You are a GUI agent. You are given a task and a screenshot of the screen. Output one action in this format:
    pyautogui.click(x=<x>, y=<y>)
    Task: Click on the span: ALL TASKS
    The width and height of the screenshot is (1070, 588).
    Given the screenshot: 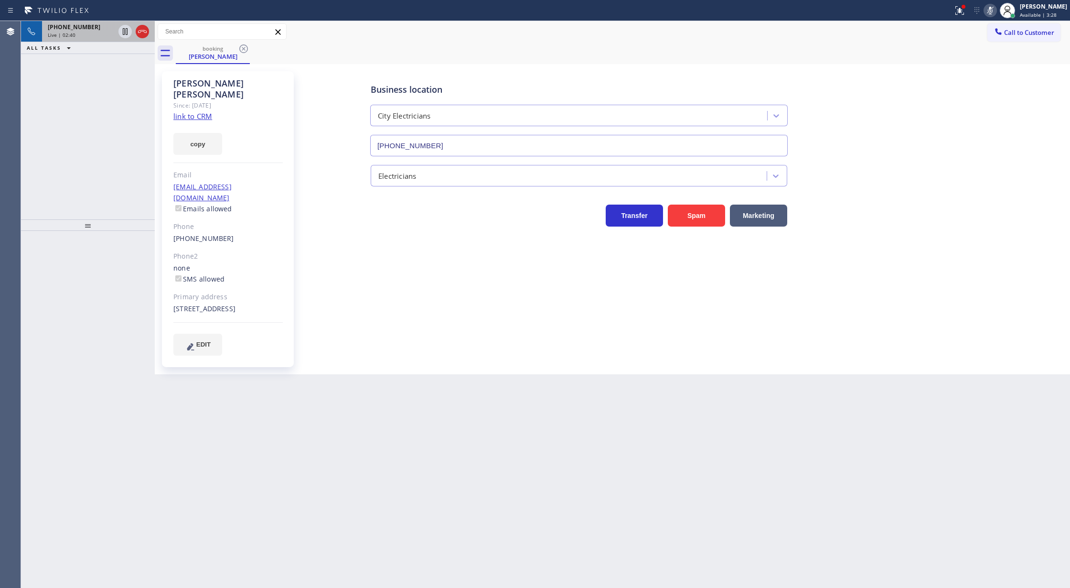 What is the action you would take?
    pyautogui.click(x=44, y=48)
    